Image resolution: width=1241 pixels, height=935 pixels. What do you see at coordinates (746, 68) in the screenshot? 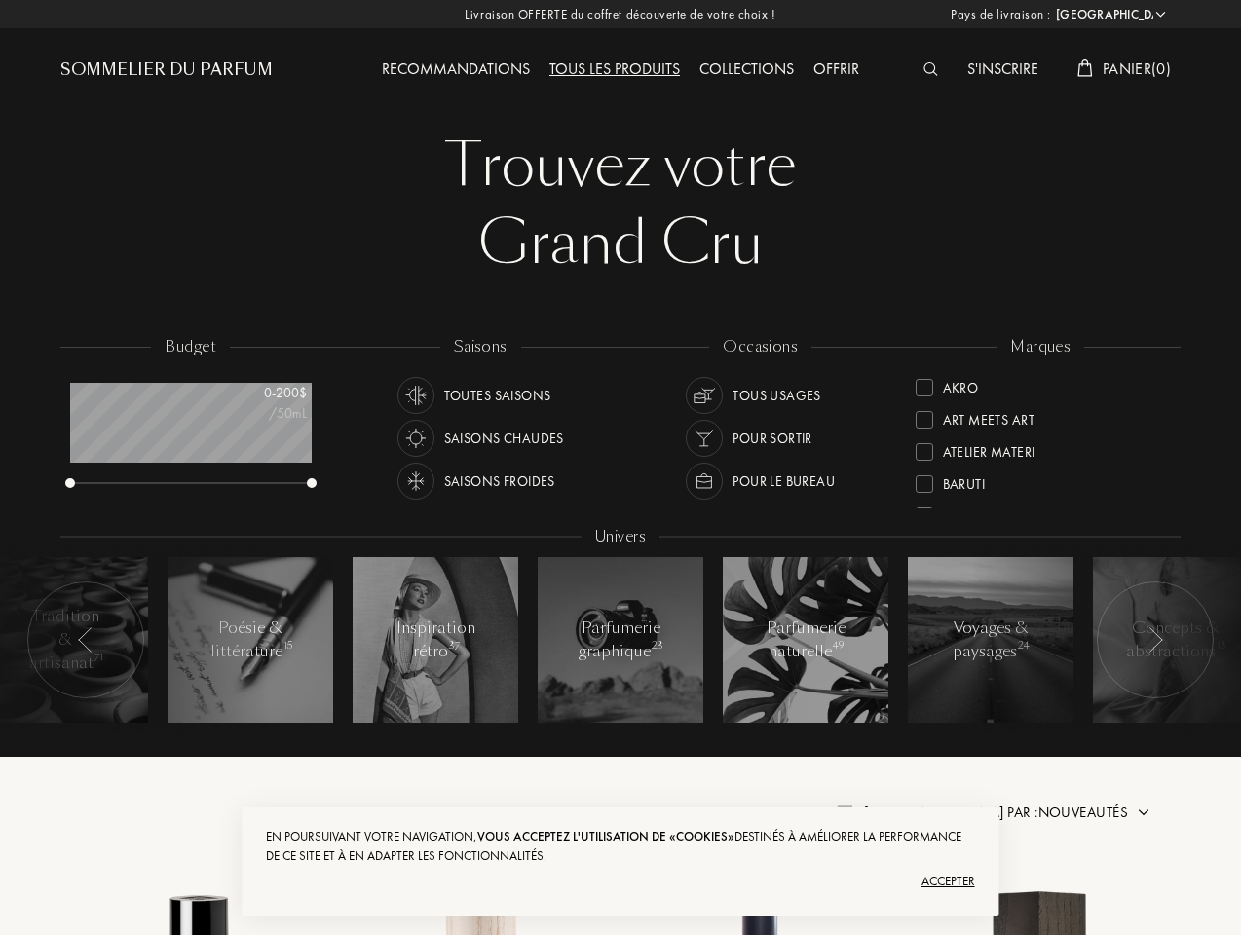
I see `a: Collections` at bounding box center [746, 68].